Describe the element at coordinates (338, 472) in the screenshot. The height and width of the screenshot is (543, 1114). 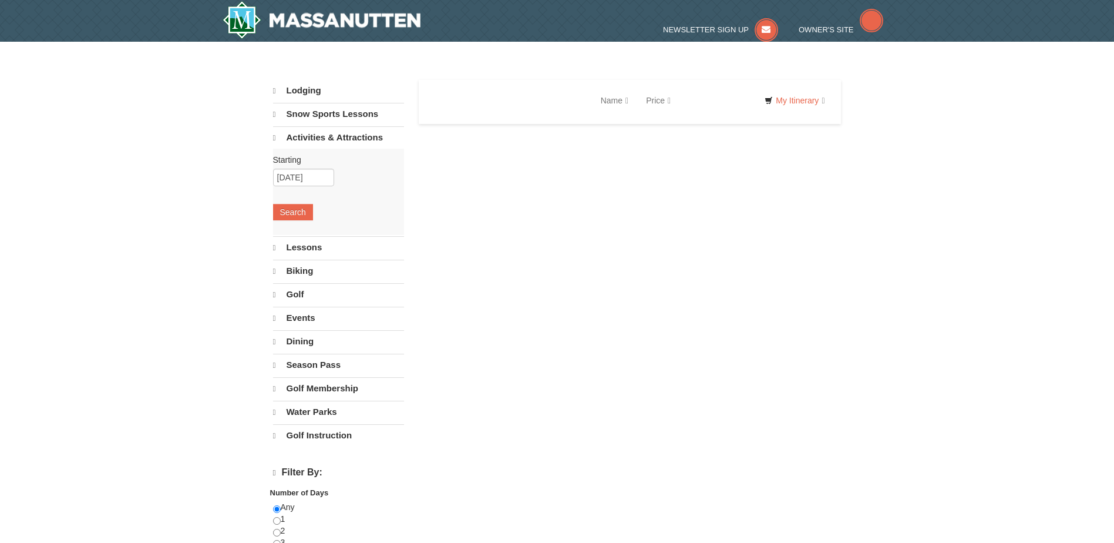
I see `h4: Filter By:` at that location.